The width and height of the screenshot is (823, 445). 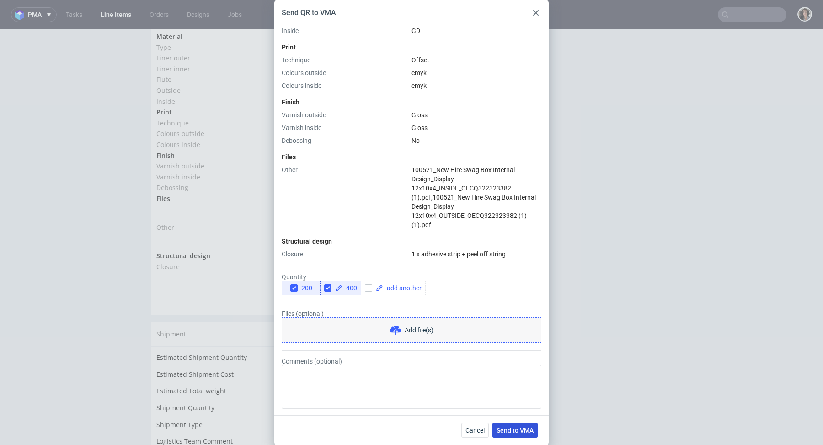 What do you see at coordinates (345, 31) in the screenshot?
I see `div: Inside` at bounding box center [345, 31].